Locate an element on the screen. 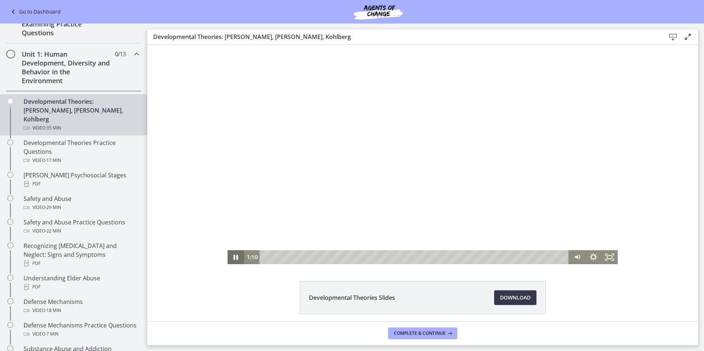  button: Complete & continue is located at coordinates (422, 333).